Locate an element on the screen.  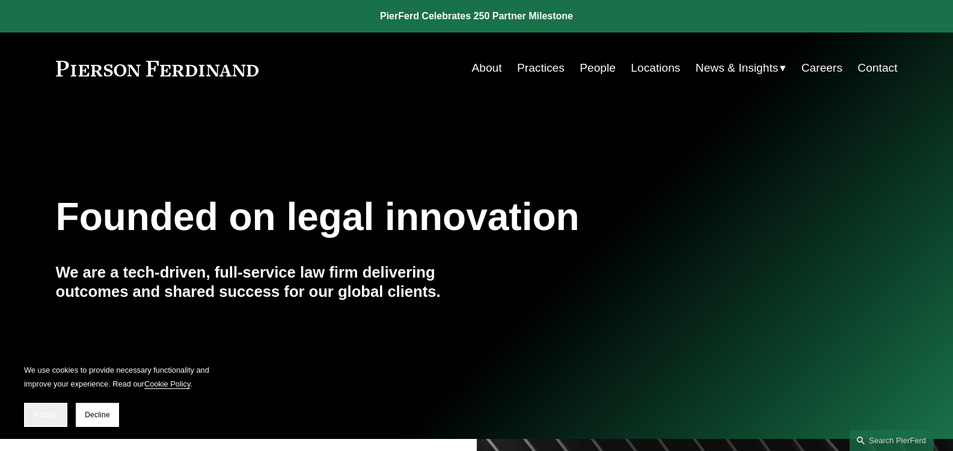
span: Decline is located at coordinates (97, 414).